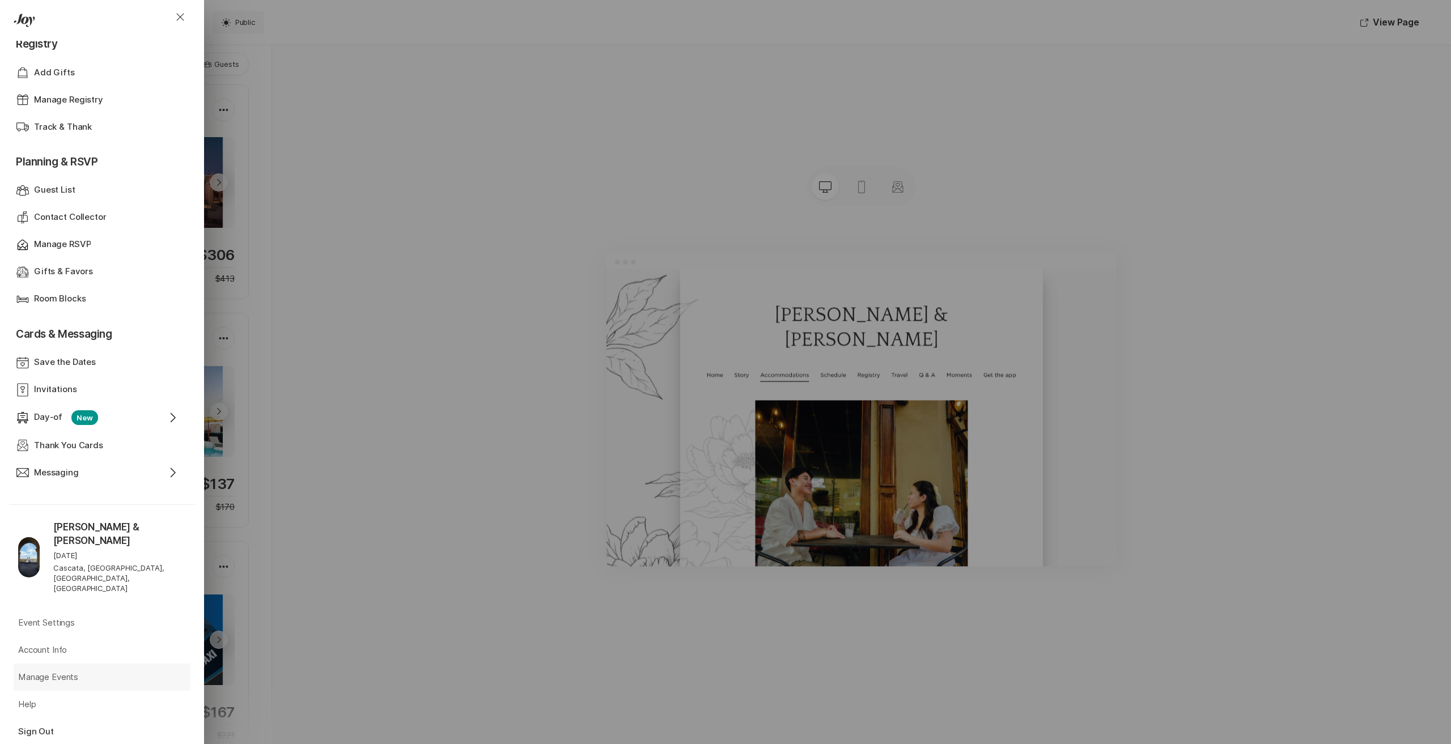  Describe the element at coordinates (107, 650) in the screenshot. I see `a: Account Info` at that location.